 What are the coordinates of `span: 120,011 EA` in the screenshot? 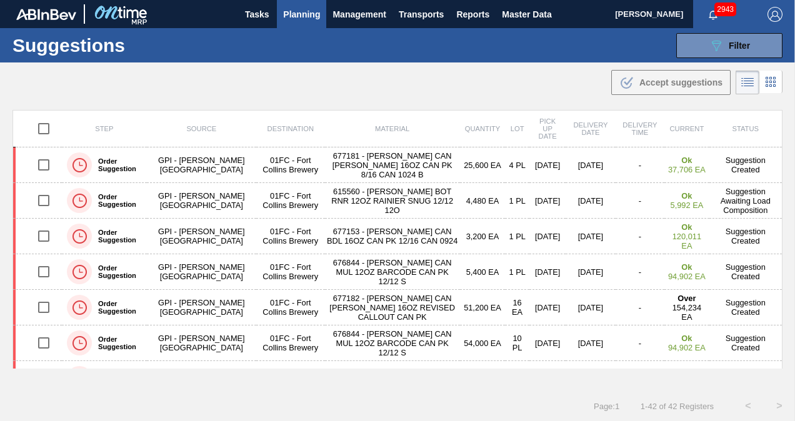 It's located at (687, 241).